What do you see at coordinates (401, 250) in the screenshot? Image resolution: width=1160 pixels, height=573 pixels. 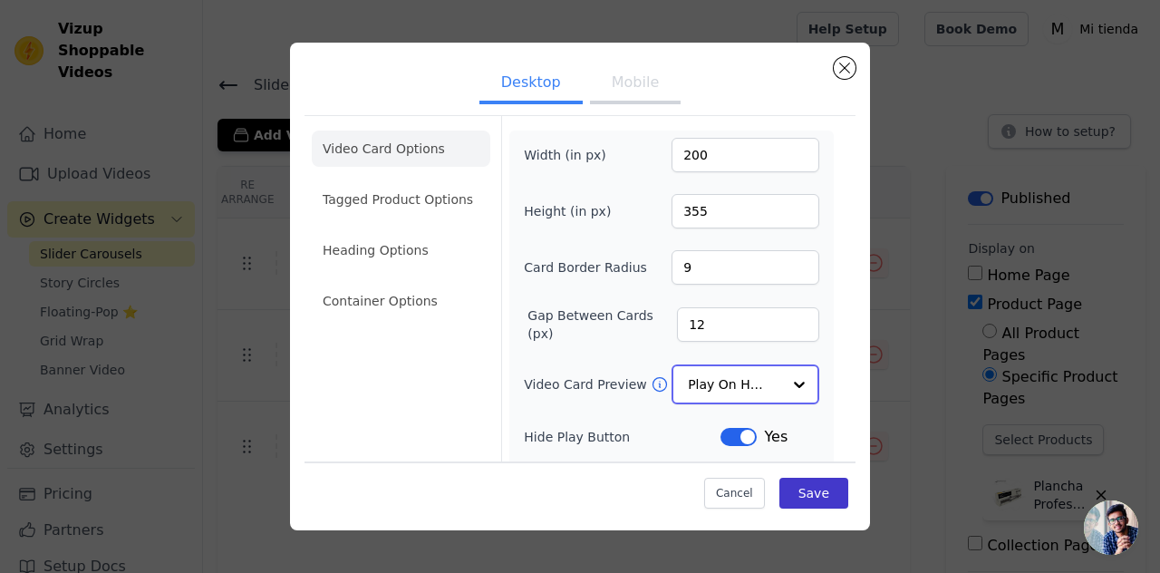 I see `li: Heading Options` at bounding box center [401, 250].